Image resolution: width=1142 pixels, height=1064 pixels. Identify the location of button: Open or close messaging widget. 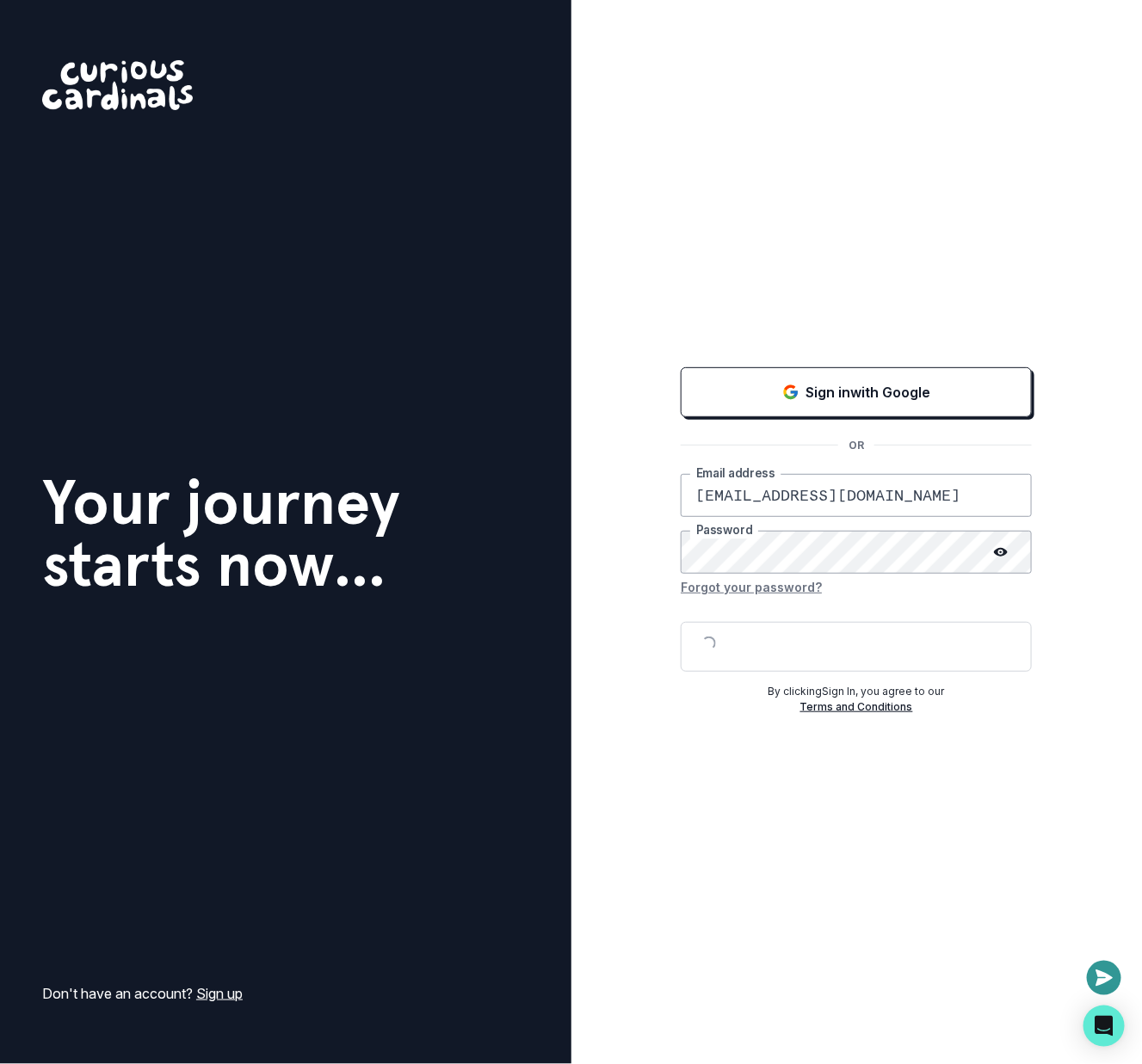
(1103, 978).